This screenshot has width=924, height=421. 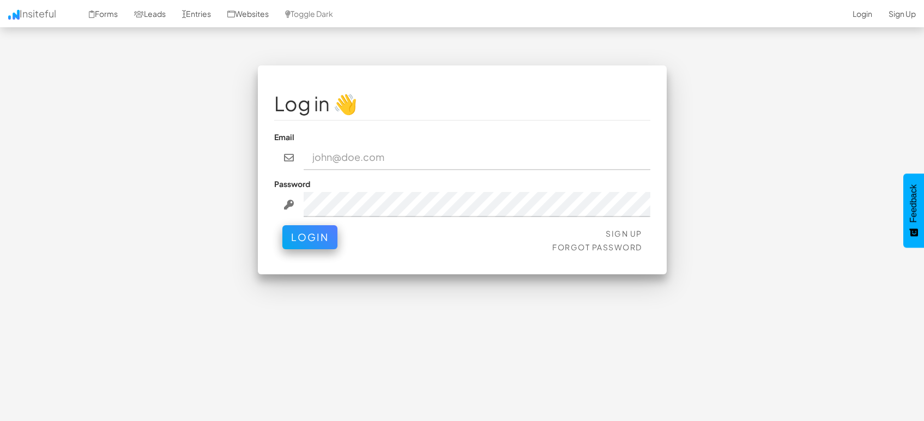 What do you see at coordinates (477, 158) in the screenshot?
I see `input: john@doe.com` at bounding box center [477, 158].